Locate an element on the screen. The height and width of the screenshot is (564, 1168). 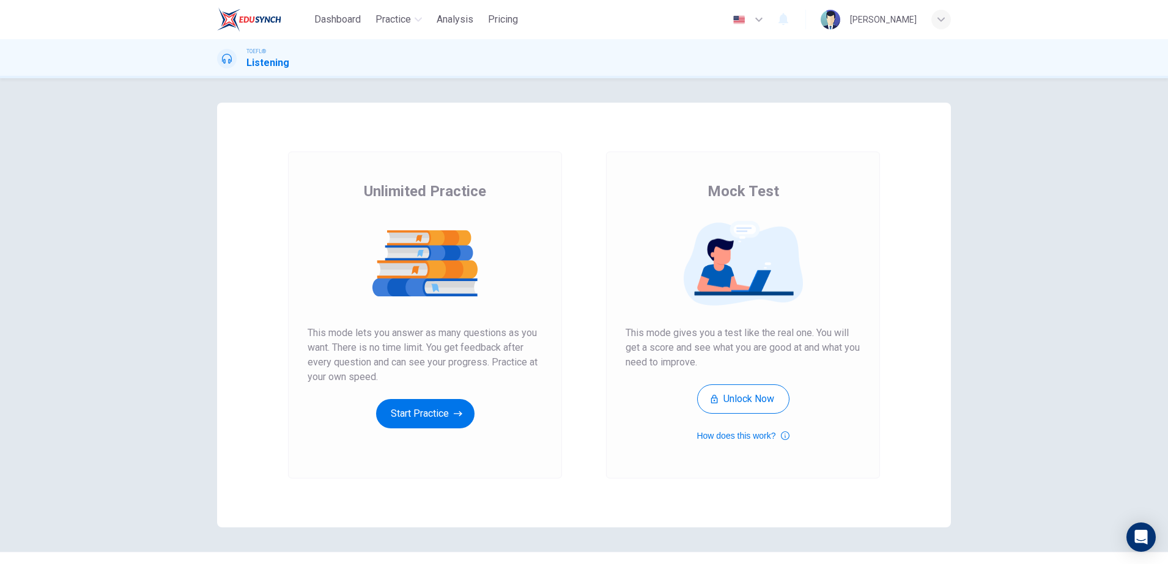
a: Pricing is located at coordinates (503, 20).